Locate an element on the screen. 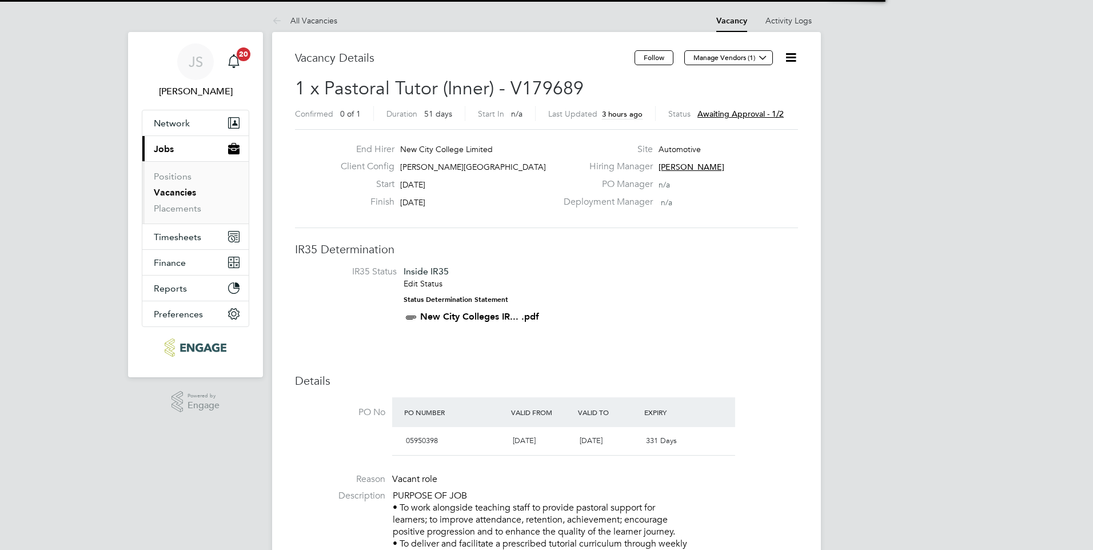 This screenshot has width=1093, height=550. button: Preferences is located at coordinates (195, 314).